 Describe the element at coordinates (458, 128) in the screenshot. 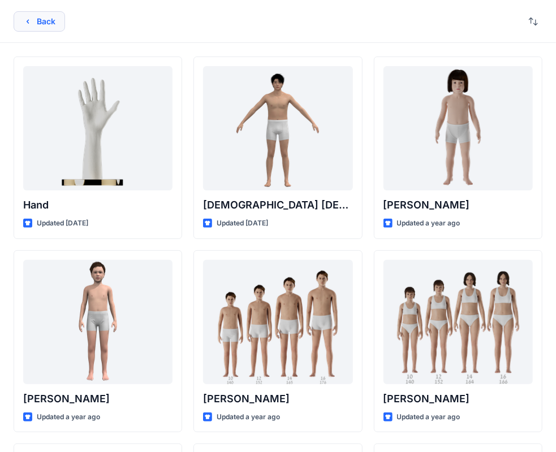

I see `a: Charlie` at that location.